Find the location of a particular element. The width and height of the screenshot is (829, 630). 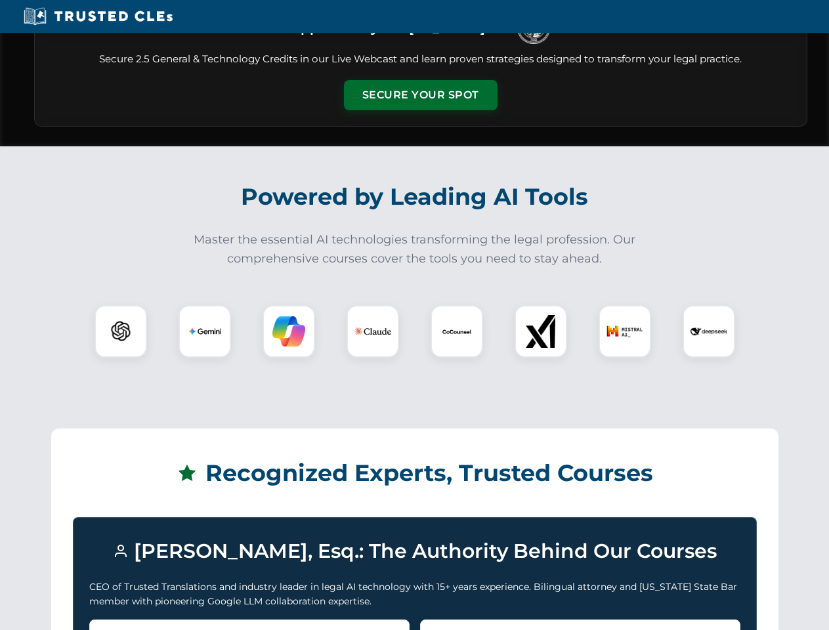

img: Mistral AI Logo is located at coordinates (625, 332).